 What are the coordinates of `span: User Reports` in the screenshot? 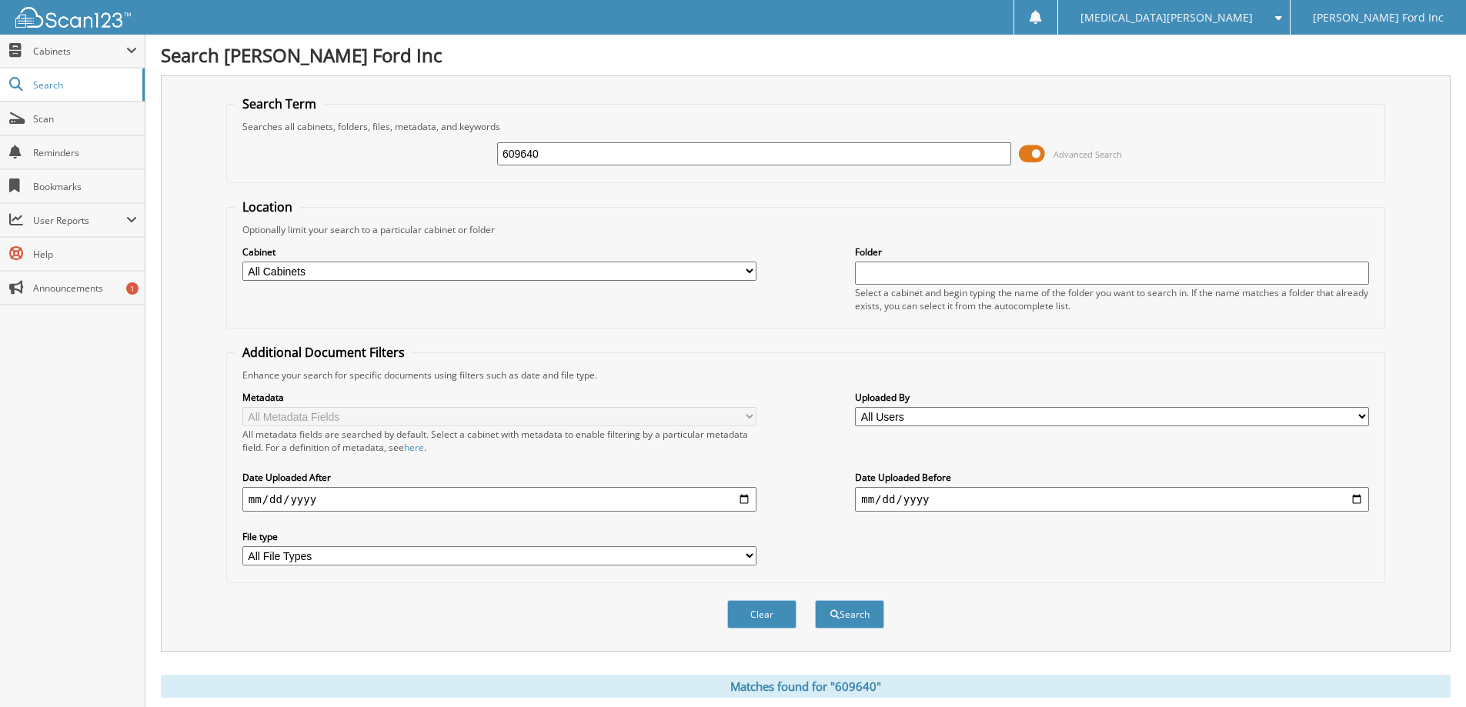 It's located at (79, 220).